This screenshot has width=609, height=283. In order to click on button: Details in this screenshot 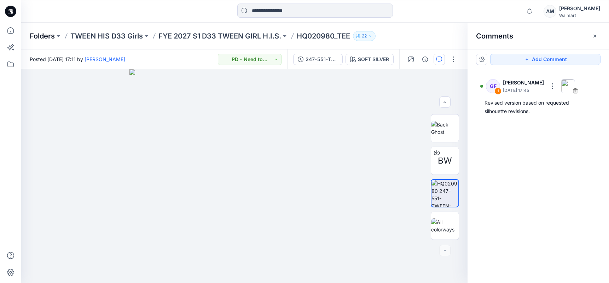, I will do `click(425, 59)`.